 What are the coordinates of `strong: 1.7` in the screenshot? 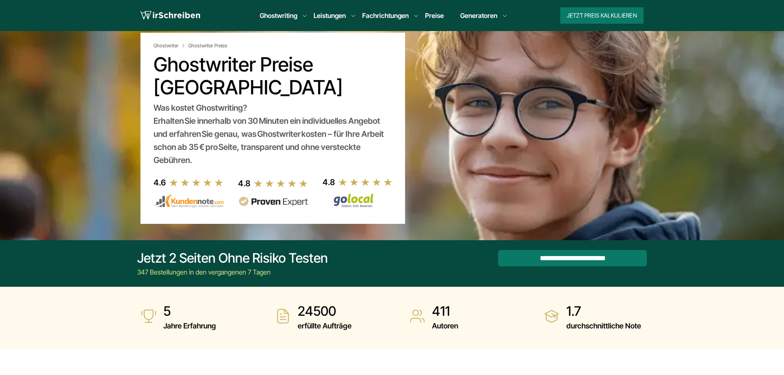 It's located at (603, 311).